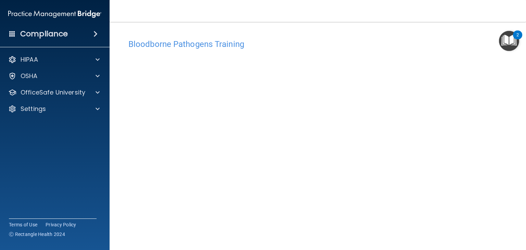 The width and height of the screenshot is (526, 250). Describe the element at coordinates (33, 109) in the screenshot. I see `p: Settings` at that location.